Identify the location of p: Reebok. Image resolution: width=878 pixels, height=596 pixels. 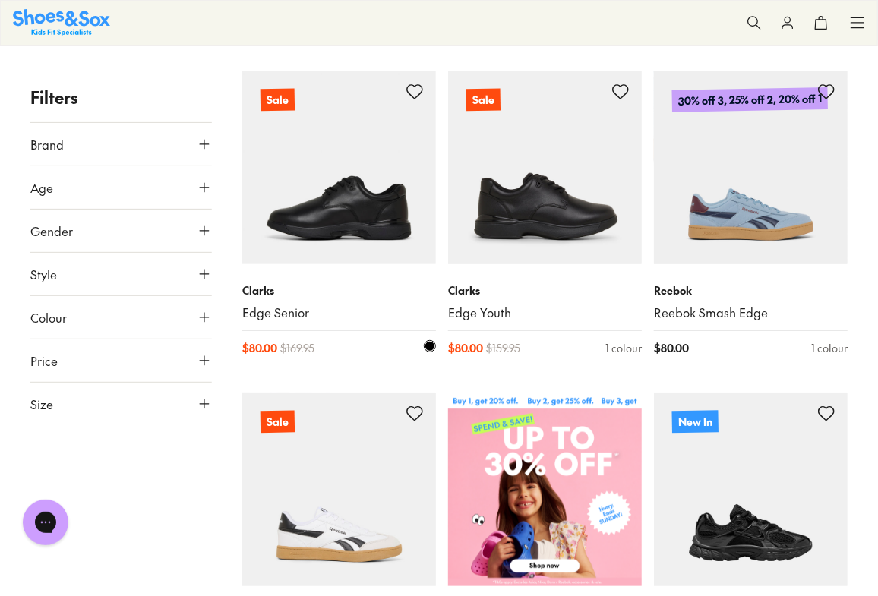
(750, 290).